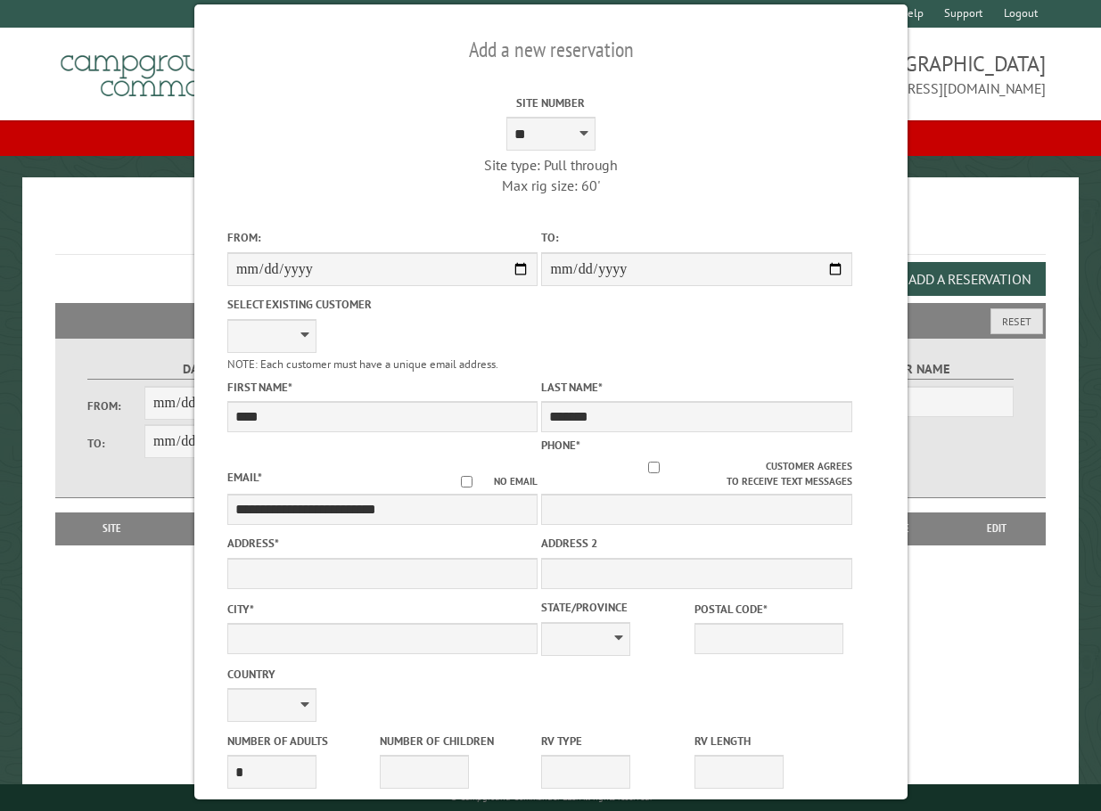 The image size is (1101, 811). I want to click on h1: Reservations, so click(551, 230).